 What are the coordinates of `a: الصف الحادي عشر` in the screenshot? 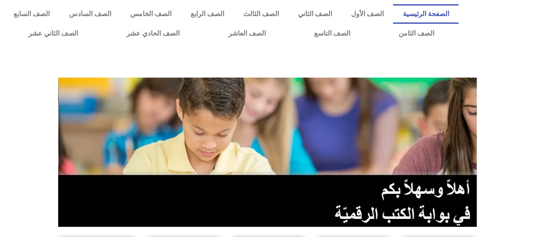 It's located at (153, 34).